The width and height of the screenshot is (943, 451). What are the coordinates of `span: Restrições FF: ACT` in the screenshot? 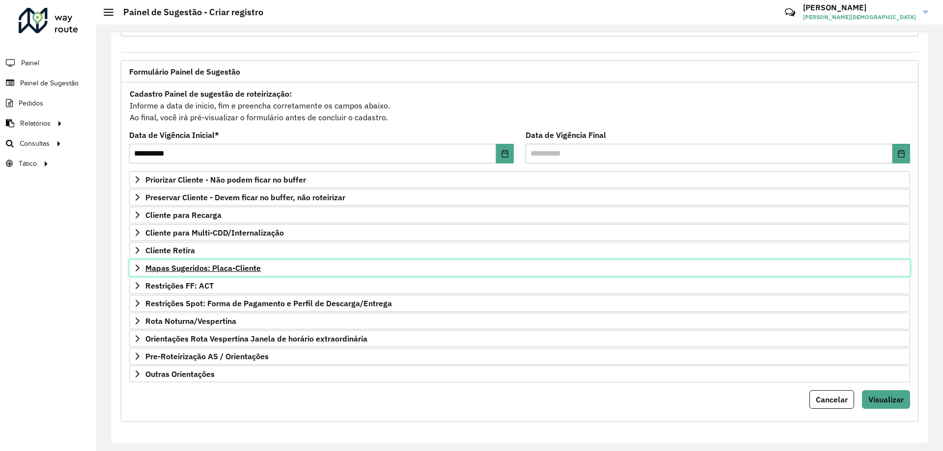 It's located at (179, 286).